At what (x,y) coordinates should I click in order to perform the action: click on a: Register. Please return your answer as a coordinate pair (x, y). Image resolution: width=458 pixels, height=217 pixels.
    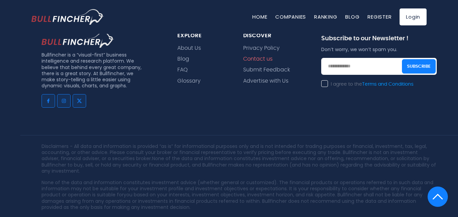
    Looking at the image, I should click on (379, 17).